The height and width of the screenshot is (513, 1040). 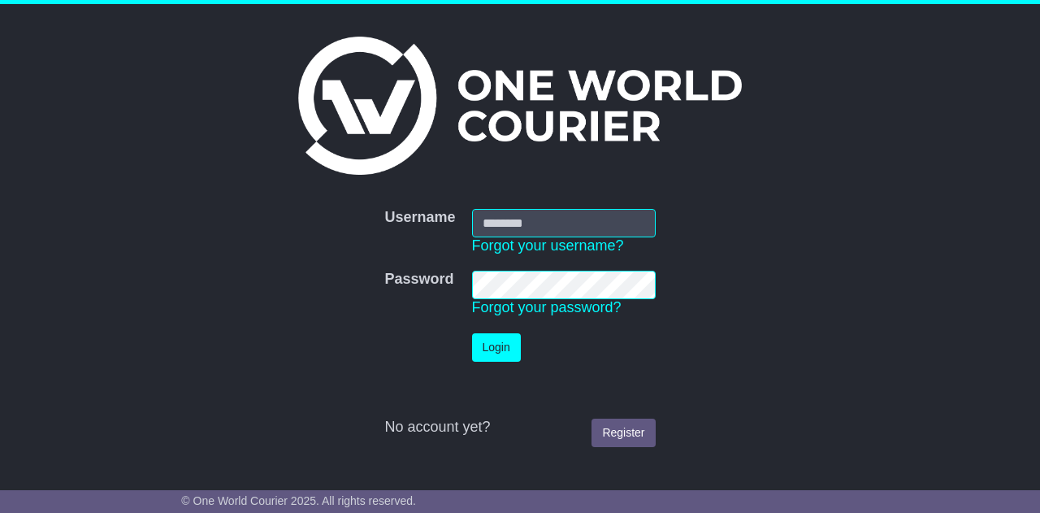 I want to click on a: Forgot your username?, so click(x=548, y=245).